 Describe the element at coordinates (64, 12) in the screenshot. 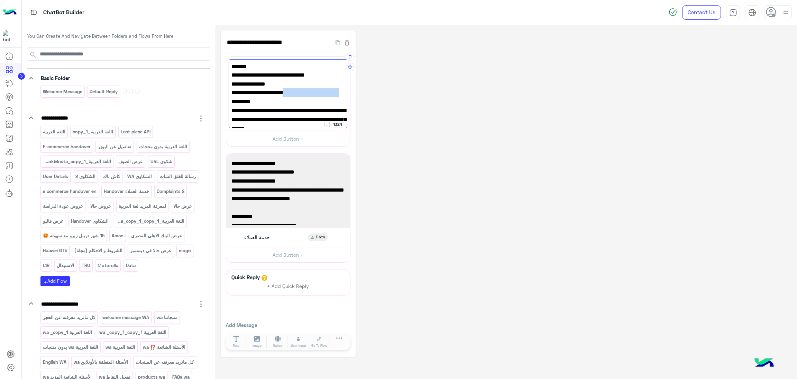

I see `p: ChatBot Builder` at that location.